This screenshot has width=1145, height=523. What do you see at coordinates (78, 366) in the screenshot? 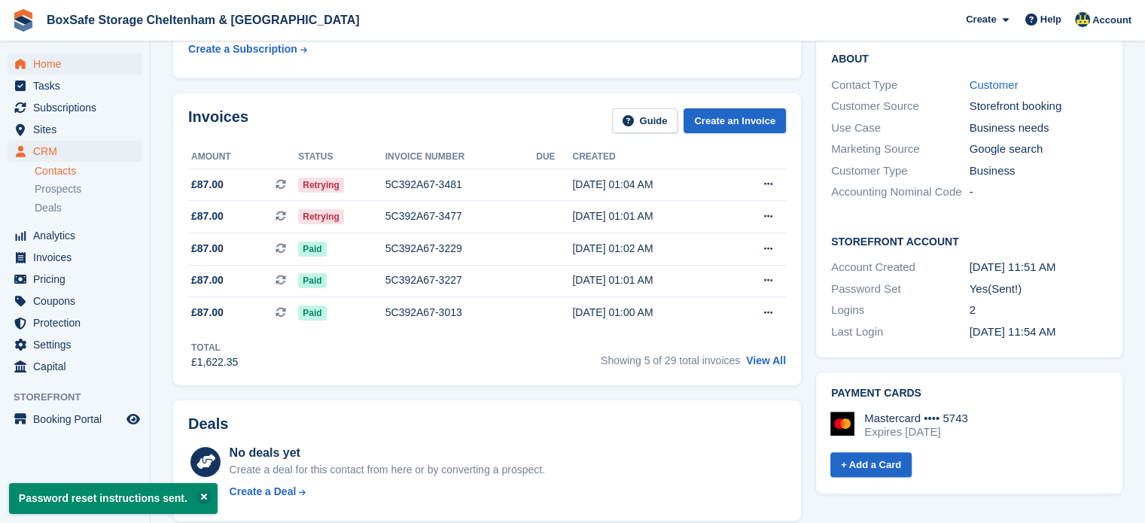
I see `span: Capital` at bounding box center [78, 366].